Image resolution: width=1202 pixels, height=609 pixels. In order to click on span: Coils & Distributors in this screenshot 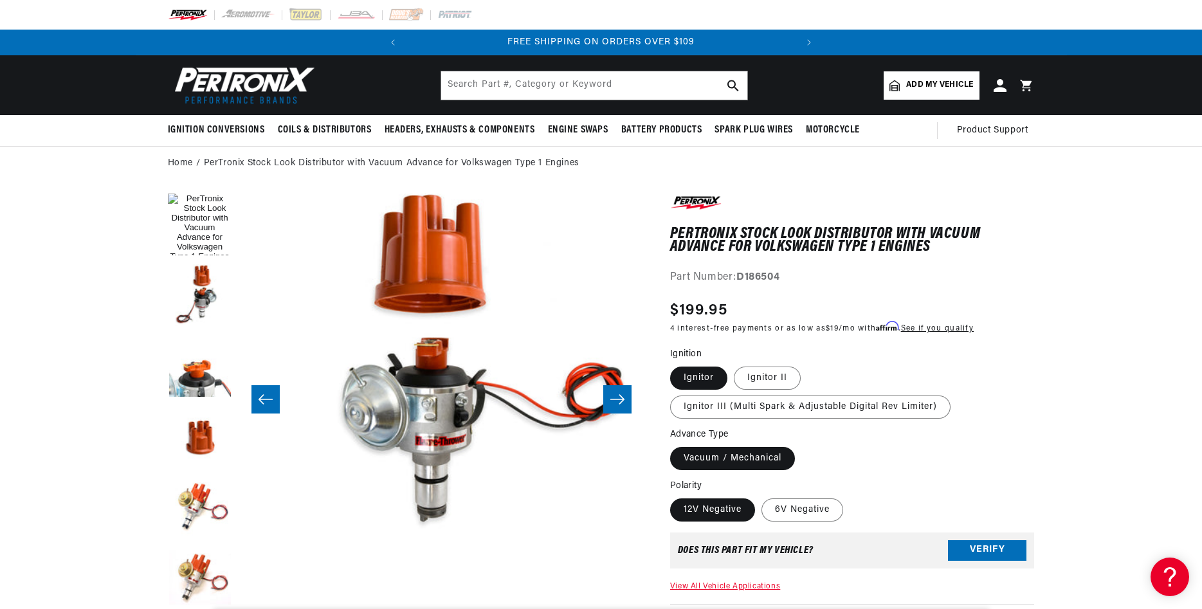, I will do `click(325, 130)`.